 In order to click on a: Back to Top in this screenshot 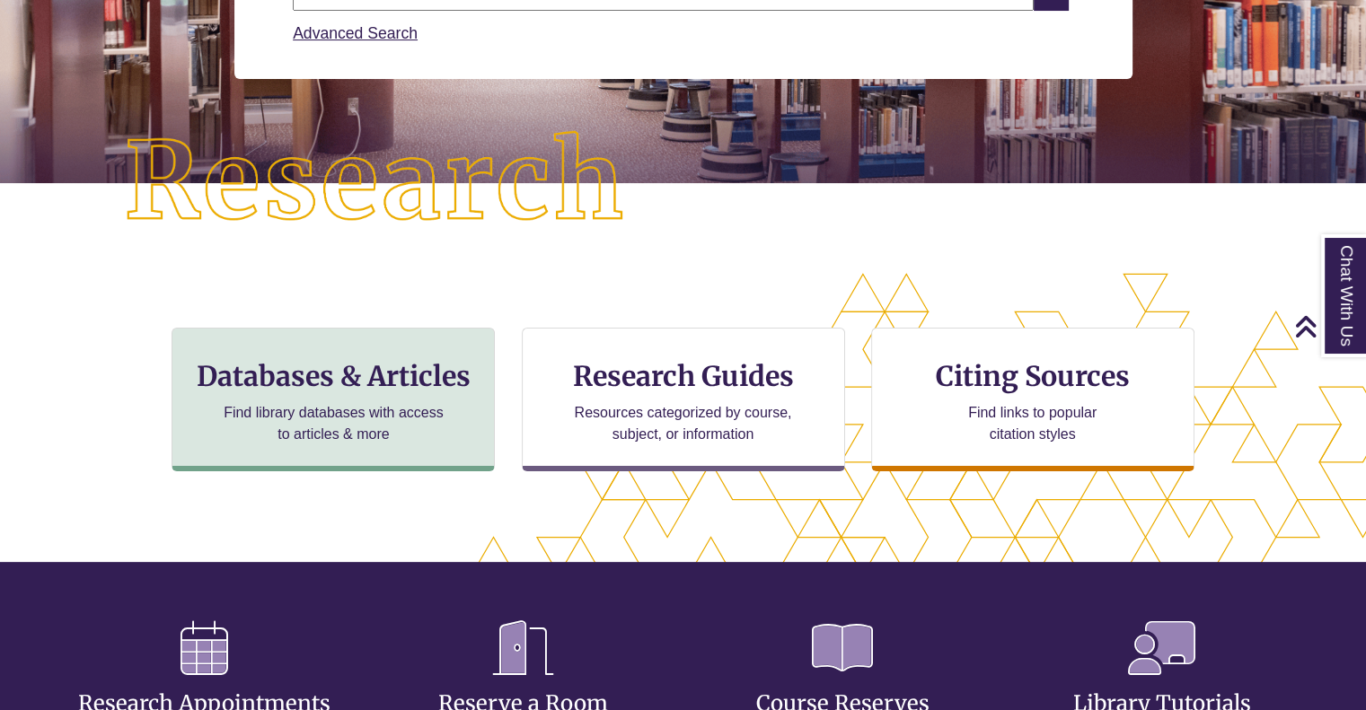, I will do `click(1328, 326)`.